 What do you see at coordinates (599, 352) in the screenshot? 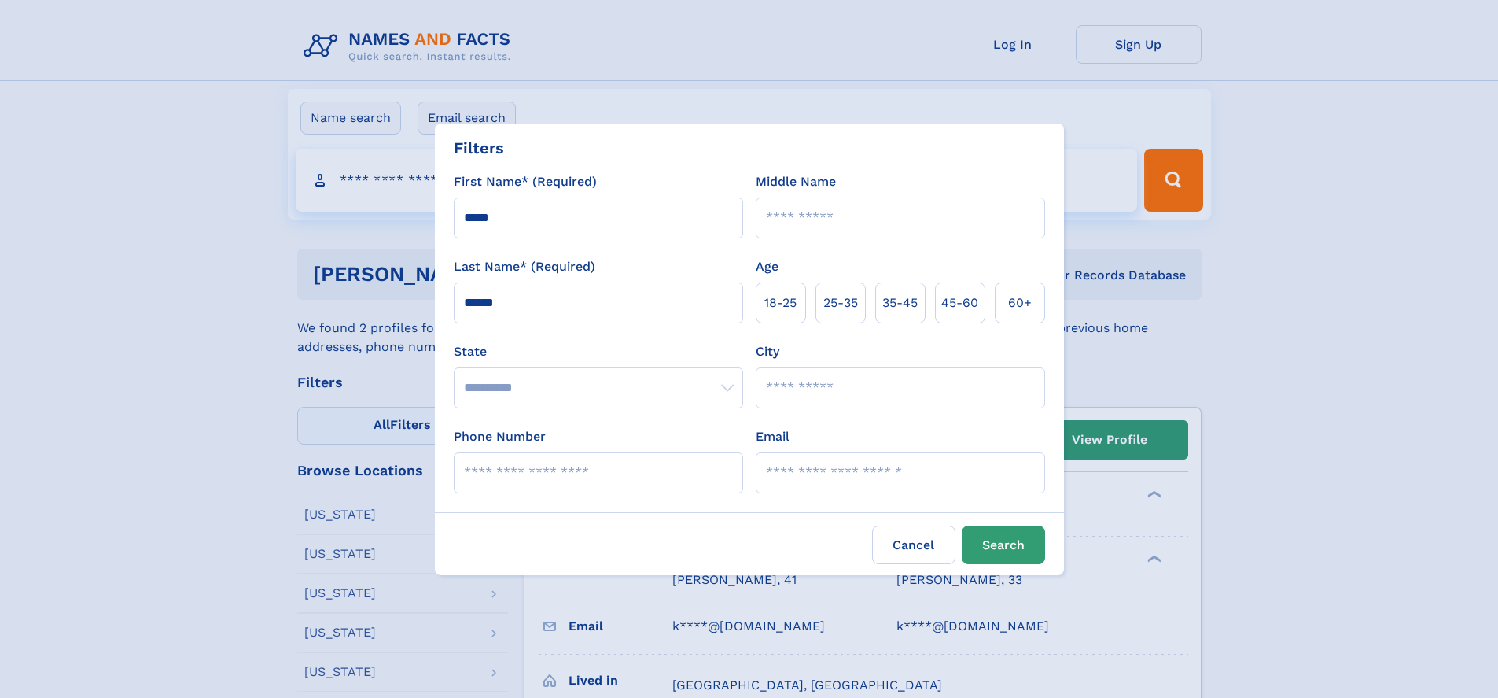
I see `label: State` at bounding box center [599, 352].